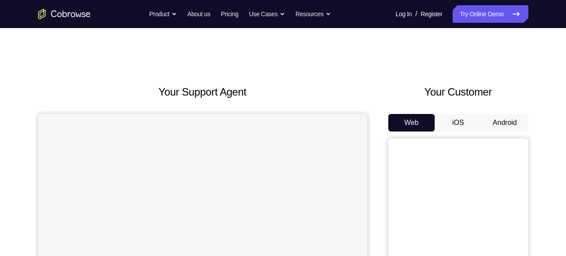  Describe the element at coordinates (163, 14) in the screenshot. I see `button: Product` at that location.